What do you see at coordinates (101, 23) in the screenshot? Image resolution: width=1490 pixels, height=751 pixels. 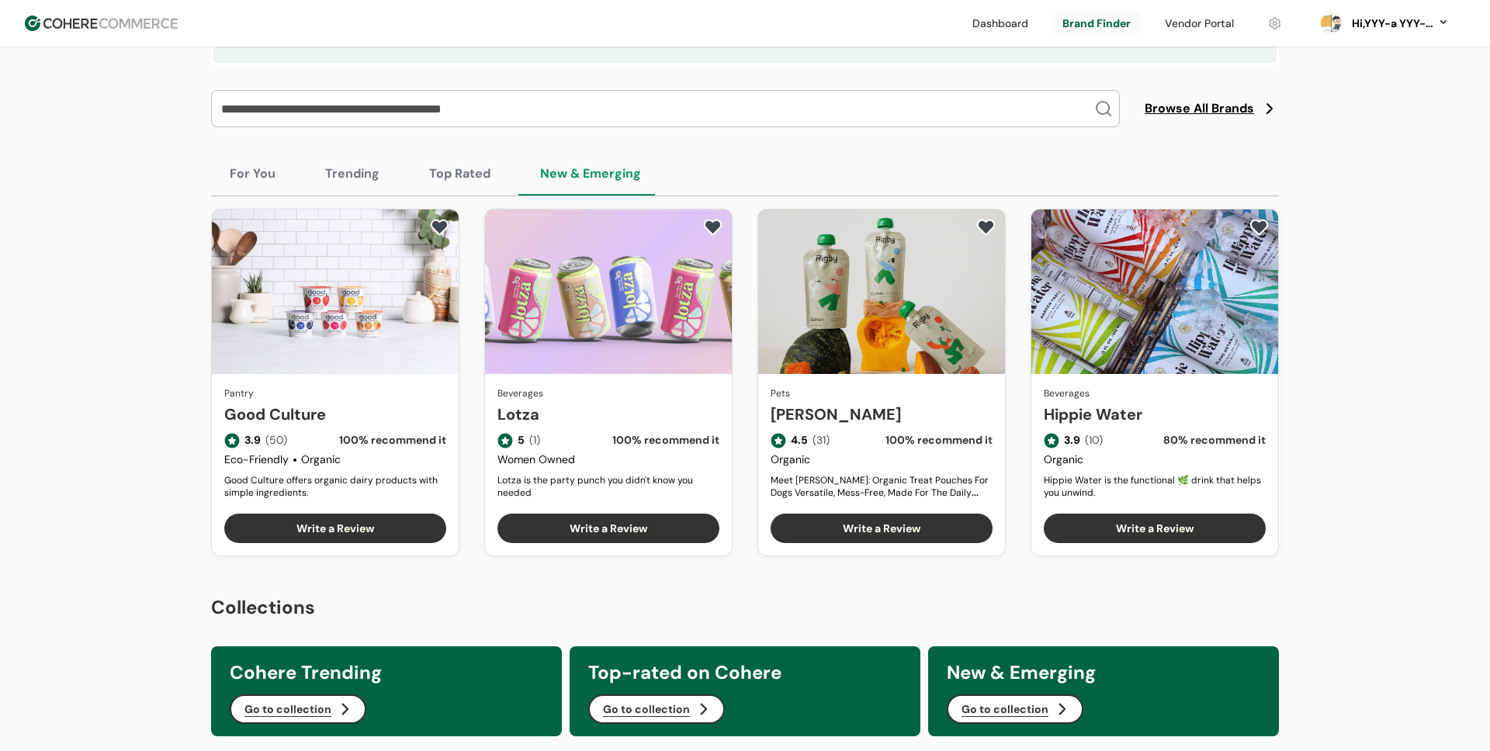 I see `img: Cohere Logo` at bounding box center [101, 23].